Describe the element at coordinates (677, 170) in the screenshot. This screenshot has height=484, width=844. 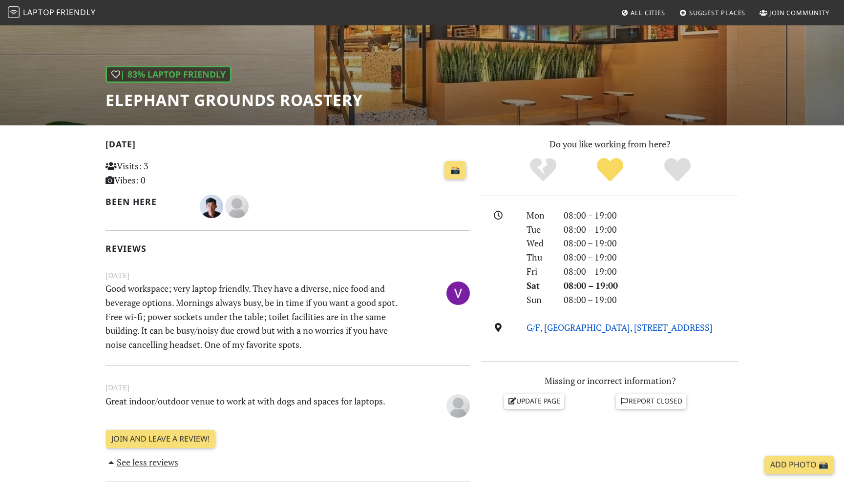
I see `div: Definitely!` at that location.